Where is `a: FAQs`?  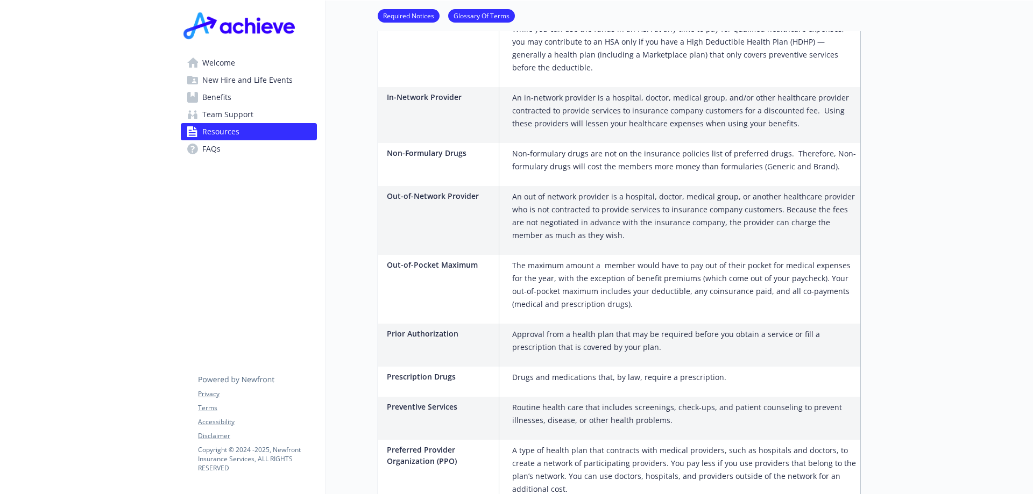
a: FAQs is located at coordinates (249, 149).